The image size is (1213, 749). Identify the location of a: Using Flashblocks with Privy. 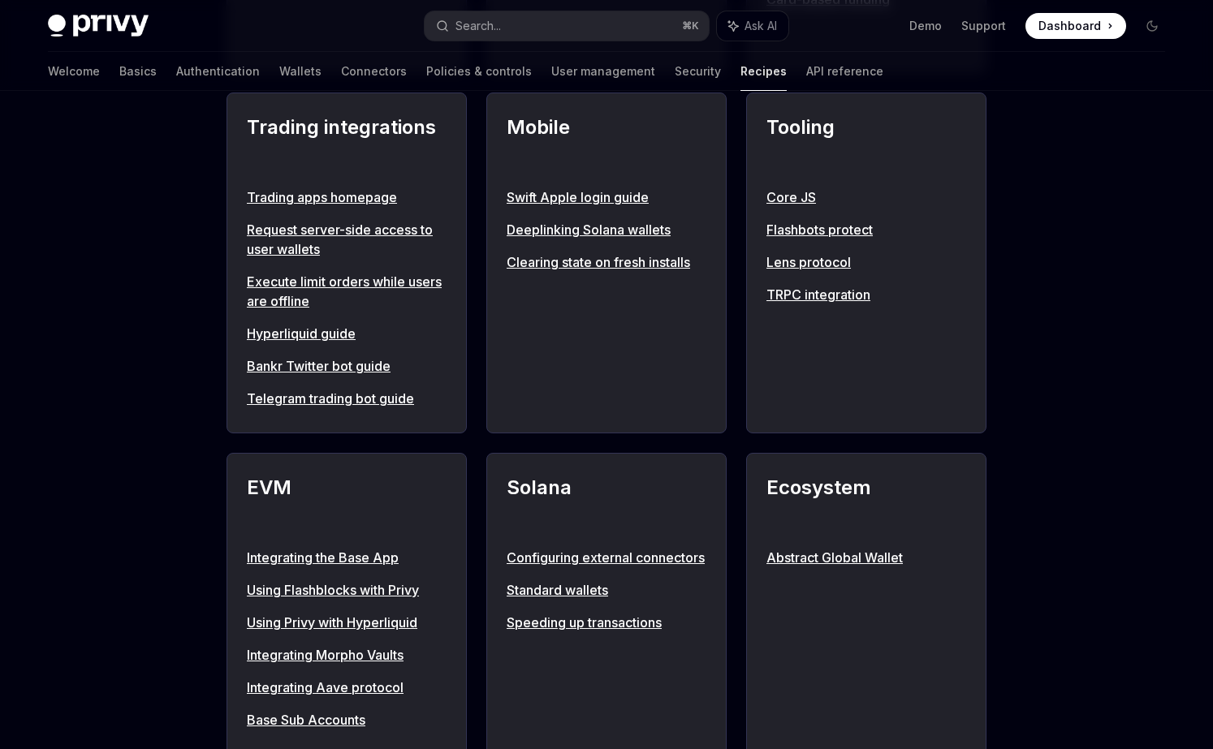
(347, 590).